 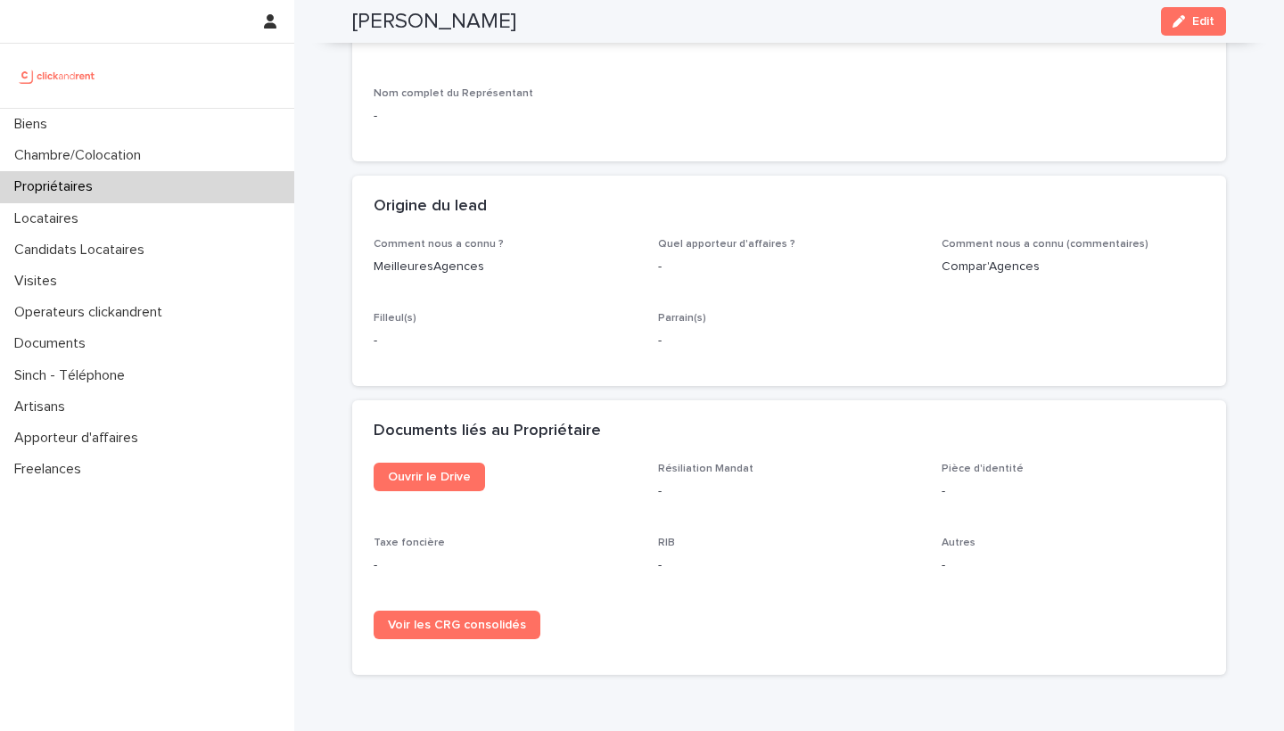 I want to click on span: Parrain(s), so click(x=682, y=318).